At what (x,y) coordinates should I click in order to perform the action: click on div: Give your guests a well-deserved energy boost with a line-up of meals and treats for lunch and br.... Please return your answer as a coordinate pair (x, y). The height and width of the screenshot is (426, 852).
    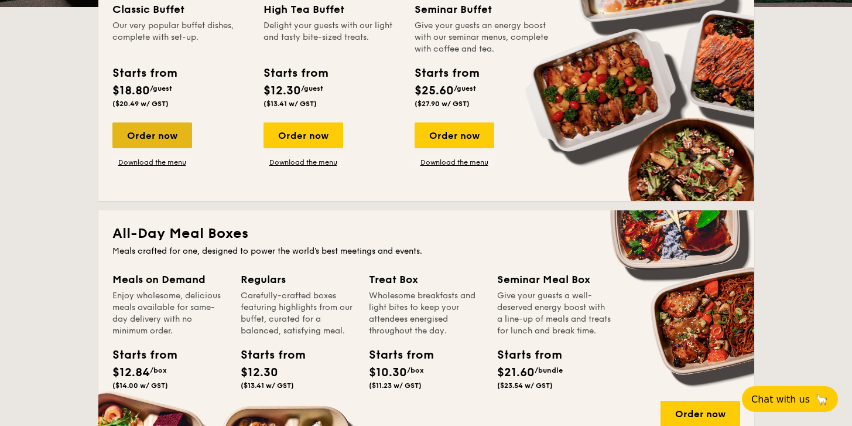
    Looking at the image, I should click on (554, 313).